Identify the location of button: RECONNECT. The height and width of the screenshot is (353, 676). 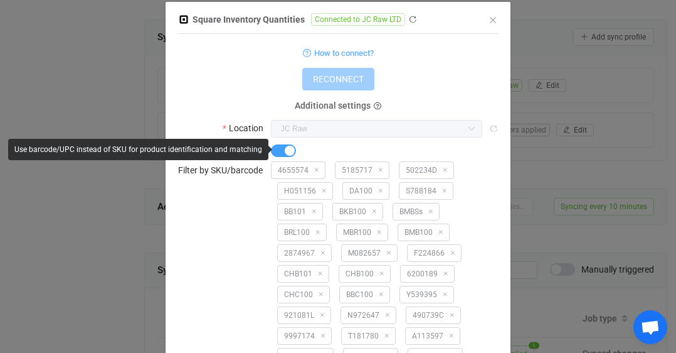
(338, 79).